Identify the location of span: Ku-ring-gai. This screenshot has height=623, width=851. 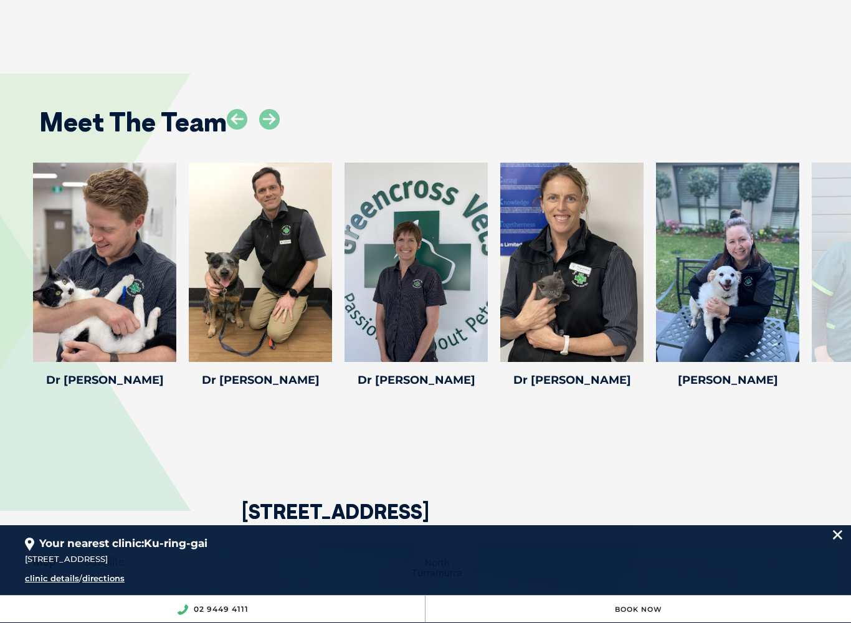
(176, 543).